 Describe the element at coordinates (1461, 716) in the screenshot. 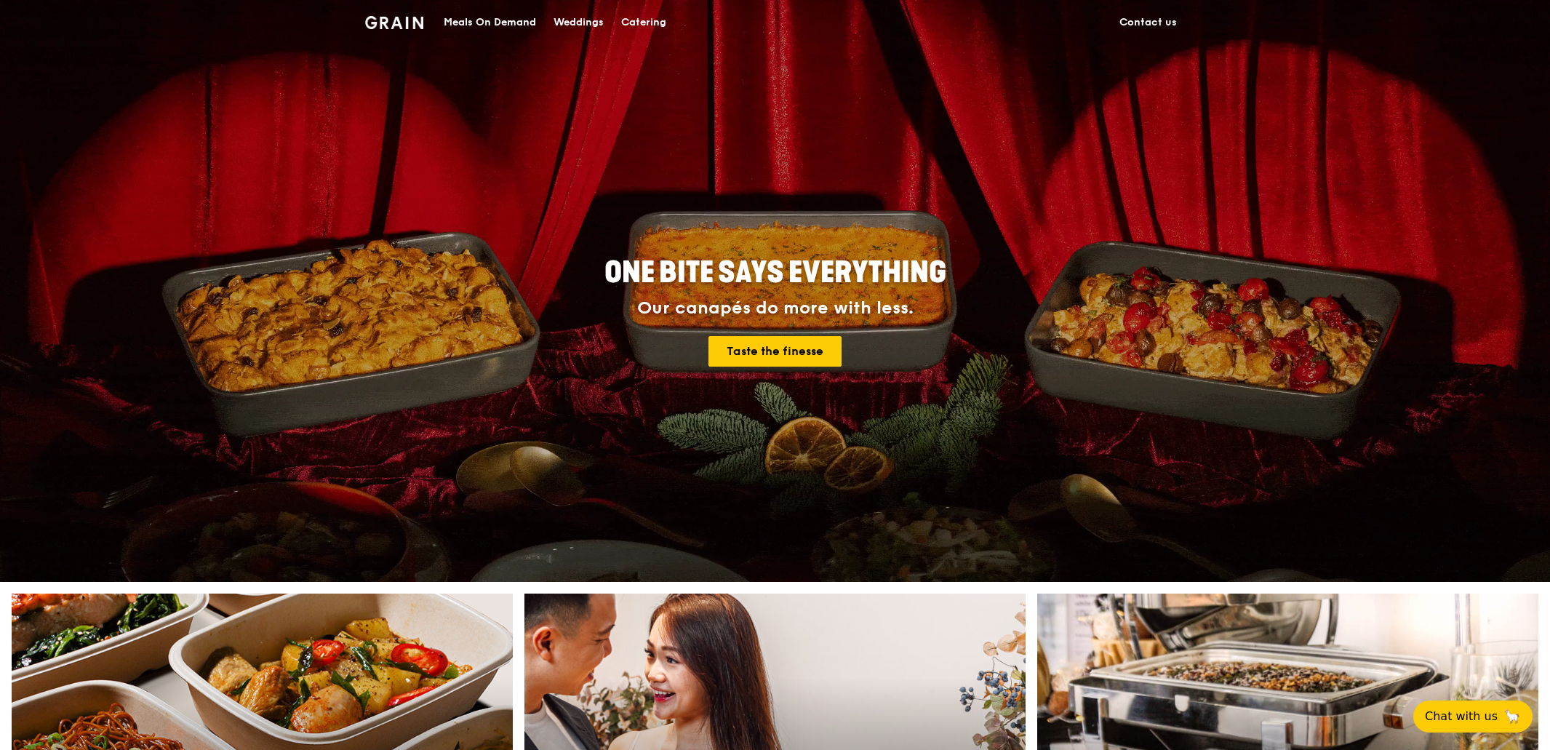

I see `span: Chat with us` at that location.